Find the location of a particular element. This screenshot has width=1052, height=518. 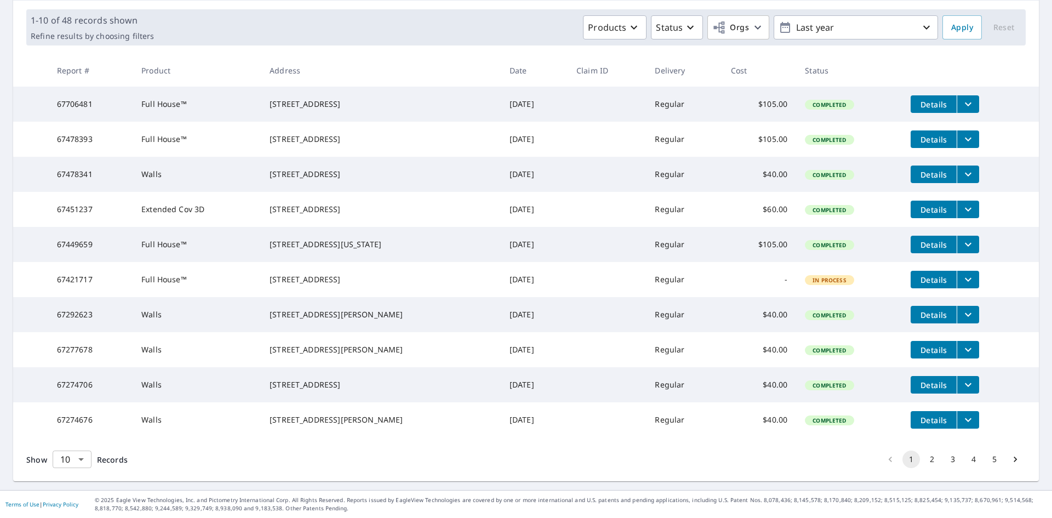

th: Address is located at coordinates (381, 70).